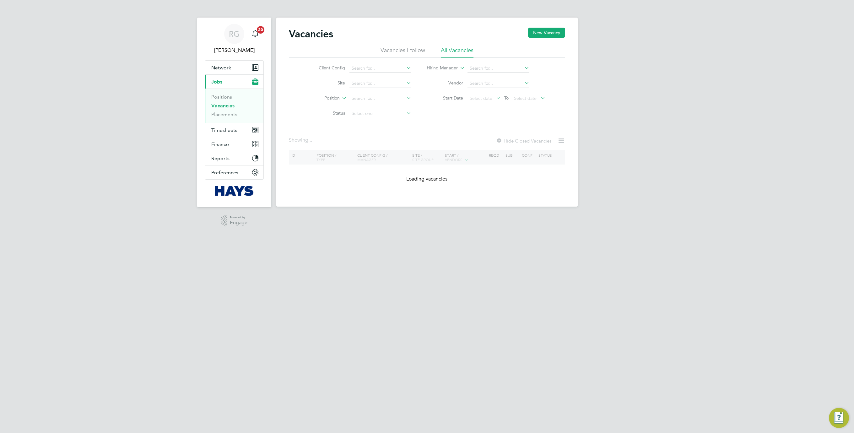 The height and width of the screenshot is (433, 854). What do you see at coordinates (524, 141) in the screenshot?
I see `label: Hide Closed Vacancies` at bounding box center [524, 141].